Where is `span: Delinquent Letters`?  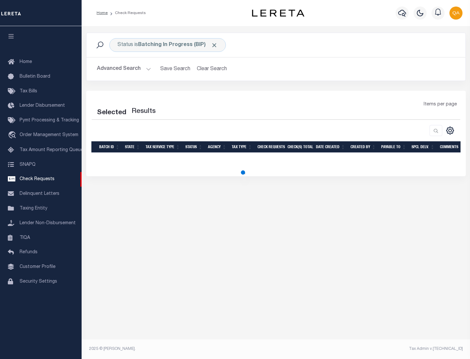 span: Delinquent Letters is located at coordinates (40, 194).